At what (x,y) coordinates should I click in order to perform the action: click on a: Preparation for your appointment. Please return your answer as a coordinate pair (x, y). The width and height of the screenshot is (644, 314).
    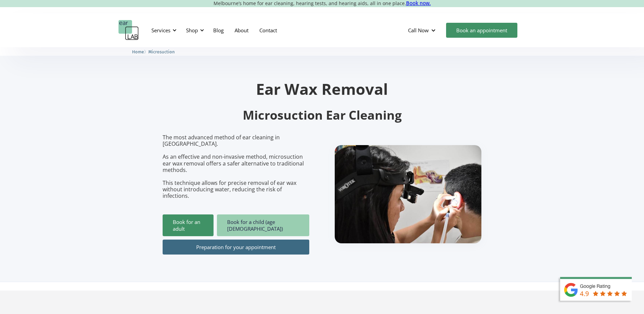
    Looking at the image, I should click on (236, 247).